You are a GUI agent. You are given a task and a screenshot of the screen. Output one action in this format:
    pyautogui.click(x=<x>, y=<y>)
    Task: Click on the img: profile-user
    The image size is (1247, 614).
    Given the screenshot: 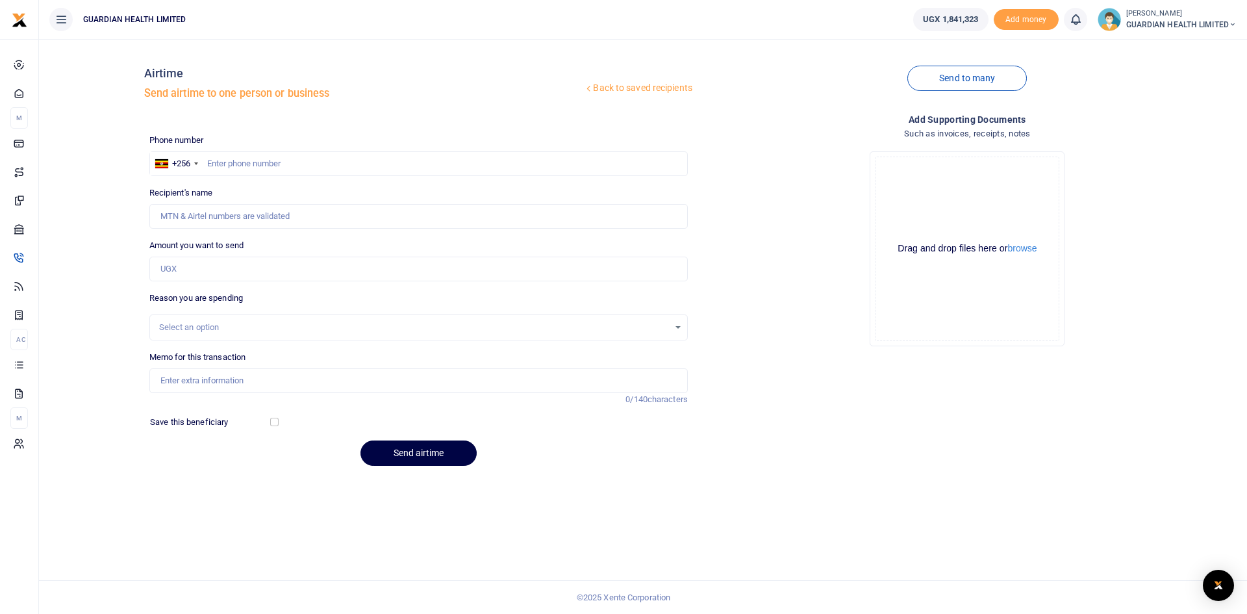 What is the action you would take?
    pyautogui.click(x=1110, y=19)
    